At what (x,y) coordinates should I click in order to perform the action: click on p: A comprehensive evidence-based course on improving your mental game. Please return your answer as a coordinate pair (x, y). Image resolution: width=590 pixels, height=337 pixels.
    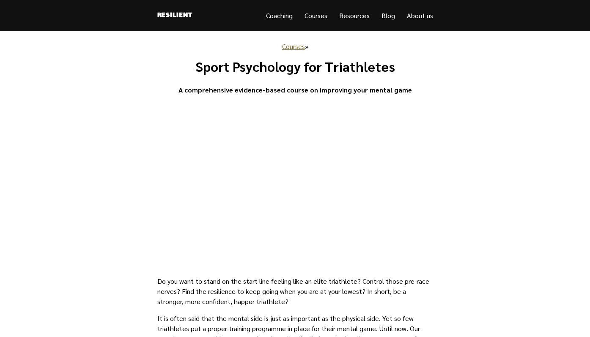
    Looking at the image, I should click on (295, 90).